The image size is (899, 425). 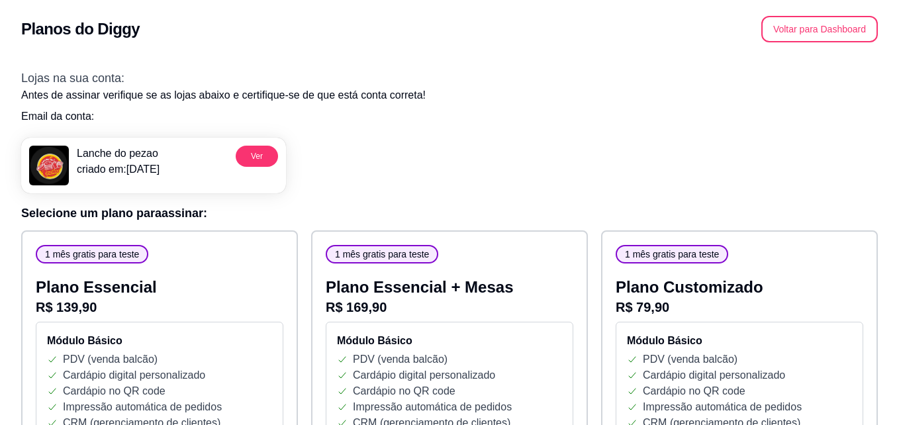 What do you see at coordinates (160, 307) in the screenshot?
I see `p: R$ 139,90` at bounding box center [160, 307].